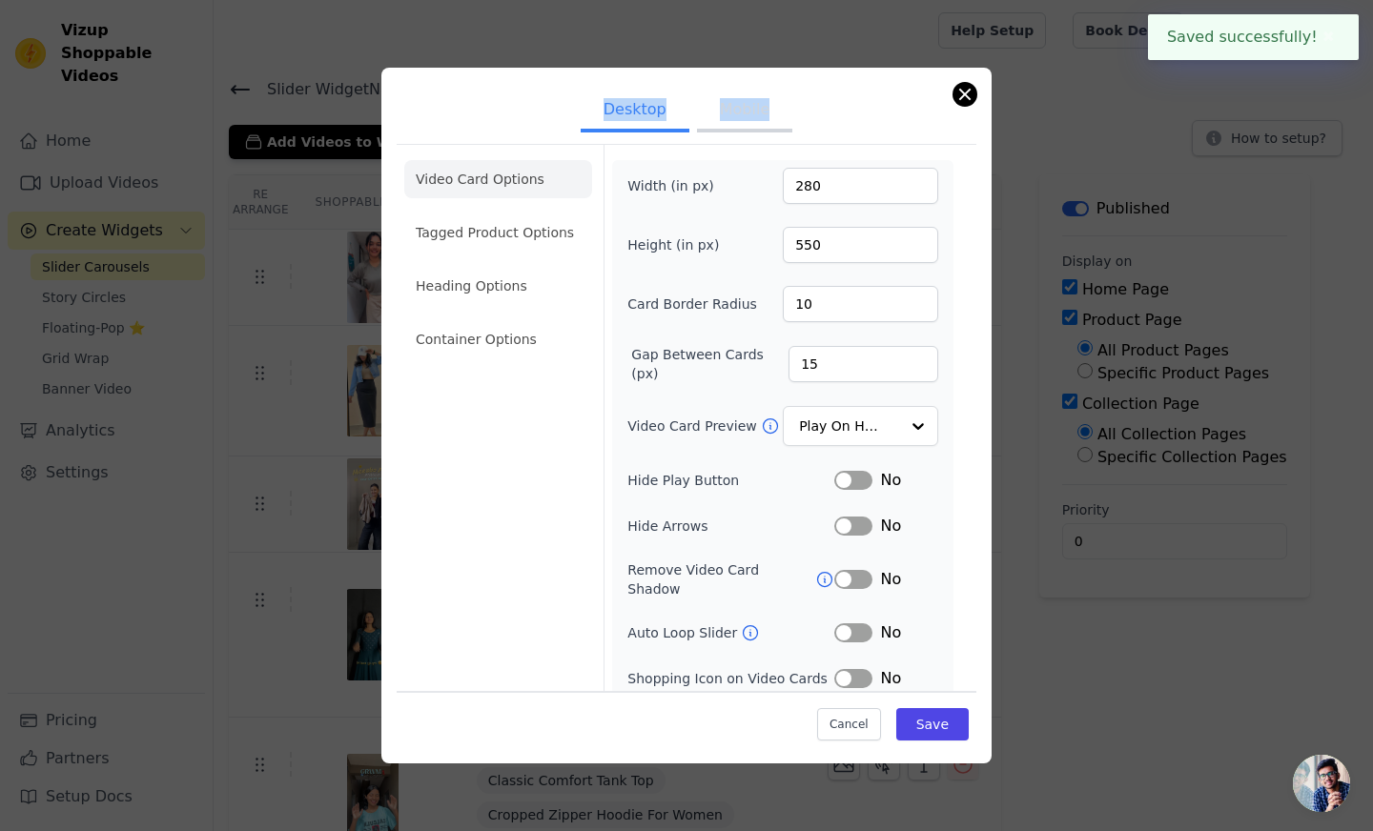 The width and height of the screenshot is (1373, 831). What do you see at coordinates (498, 339) in the screenshot?
I see `li: Container Options` at bounding box center [498, 339].